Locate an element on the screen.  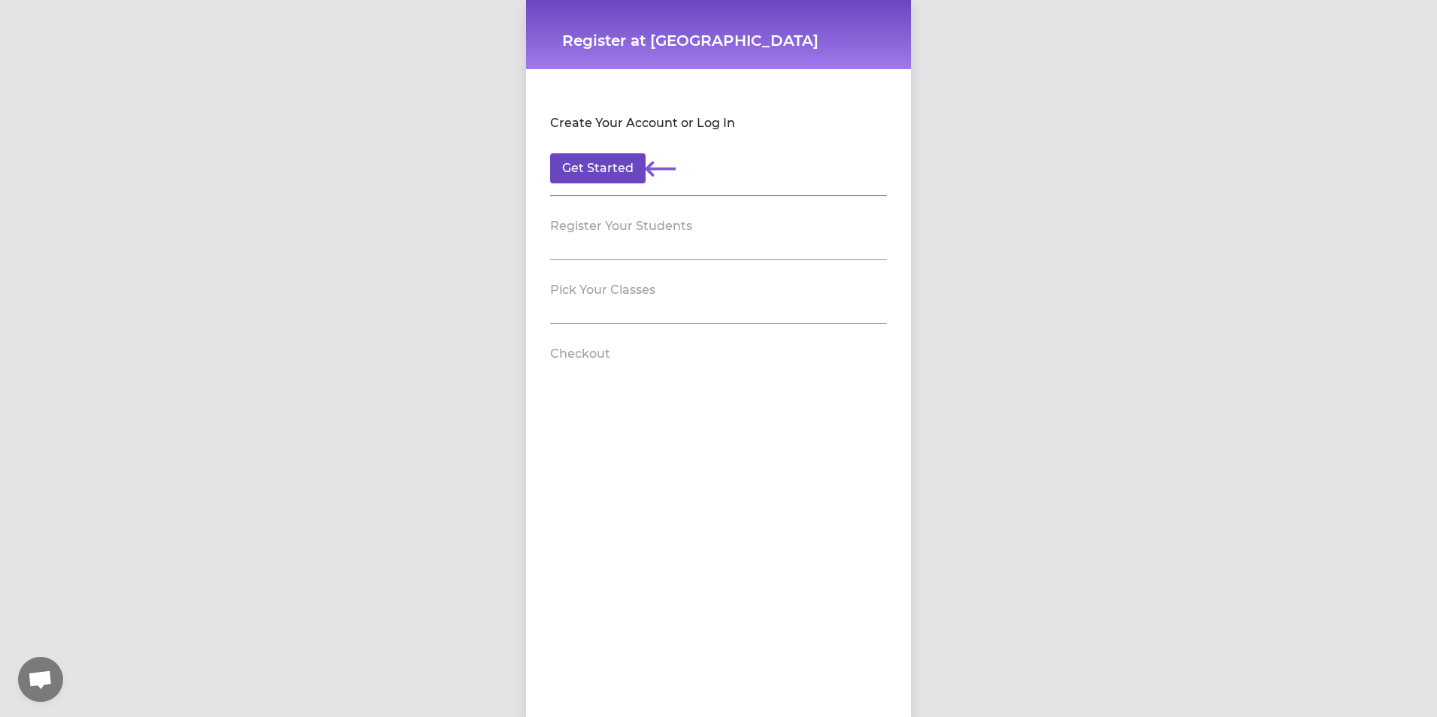
button: Get Started is located at coordinates (597, 168).